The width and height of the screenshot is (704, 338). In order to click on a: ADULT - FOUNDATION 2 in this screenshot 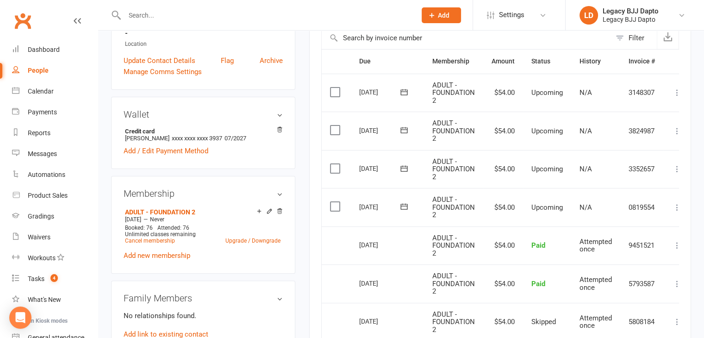, I will do `click(160, 212)`.